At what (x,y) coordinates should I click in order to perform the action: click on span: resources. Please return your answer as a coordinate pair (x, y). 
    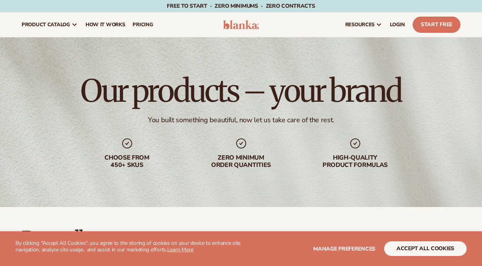
    Looking at the image, I should click on (360, 25).